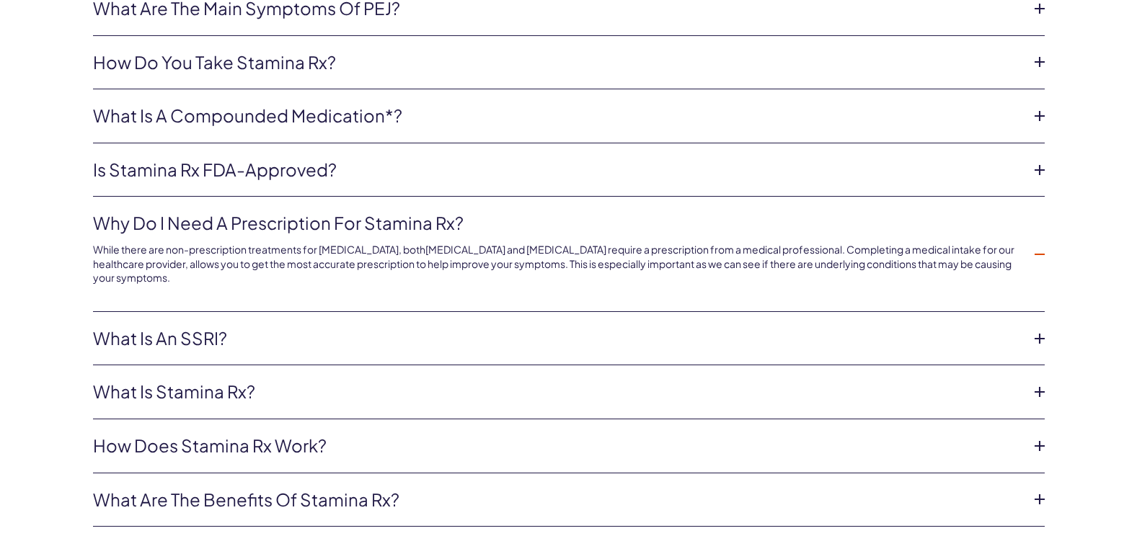 The width and height of the screenshot is (1137, 536). I want to click on a: Why do I need a prescription for Stamina Rx?, so click(557, 223).